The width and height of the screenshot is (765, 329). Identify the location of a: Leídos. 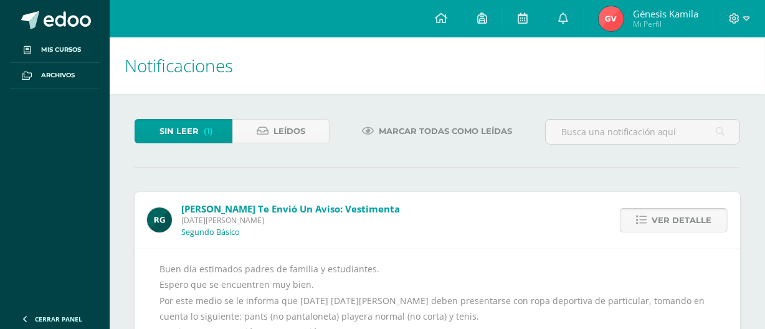
(281, 131).